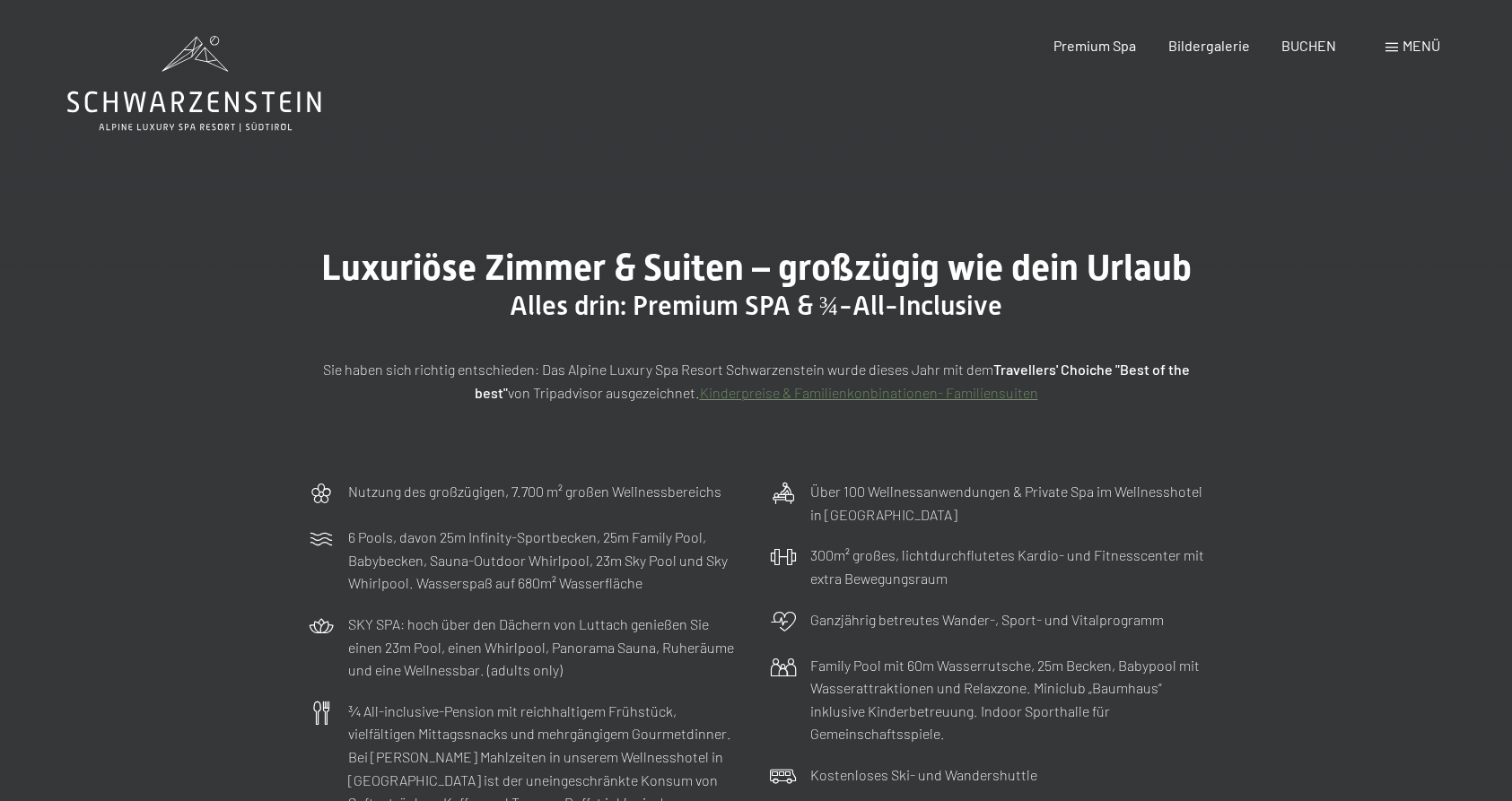 The height and width of the screenshot is (801, 1512). What do you see at coordinates (756, 267) in the screenshot?
I see `span: Luxuriöse Zimmer & Suiten – großzügig wie dein Urlaub` at bounding box center [756, 267].